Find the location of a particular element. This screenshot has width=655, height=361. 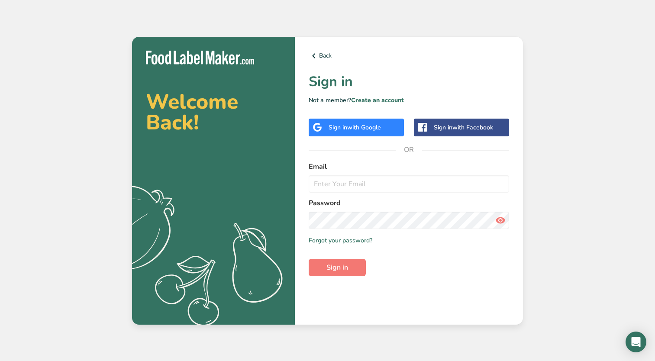

button: Sign in is located at coordinates (337, 267).